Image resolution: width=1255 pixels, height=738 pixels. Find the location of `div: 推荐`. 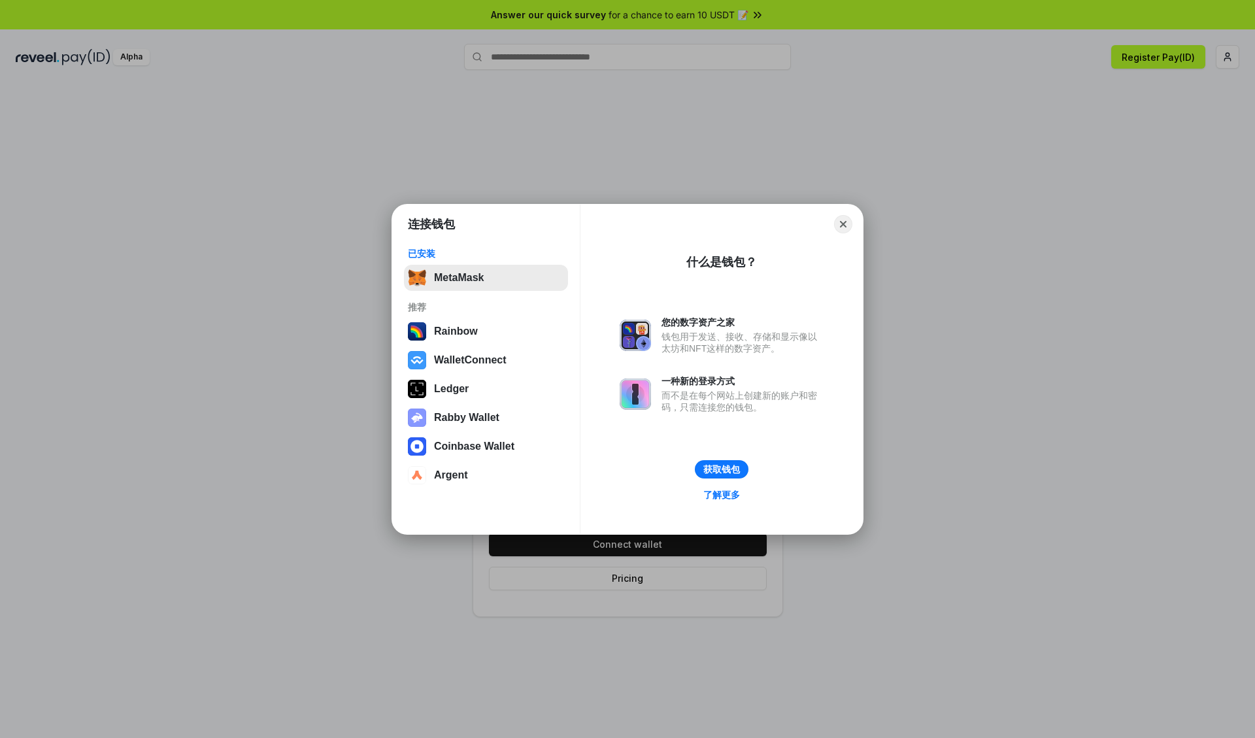

div: 推荐 is located at coordinates (486, 307).